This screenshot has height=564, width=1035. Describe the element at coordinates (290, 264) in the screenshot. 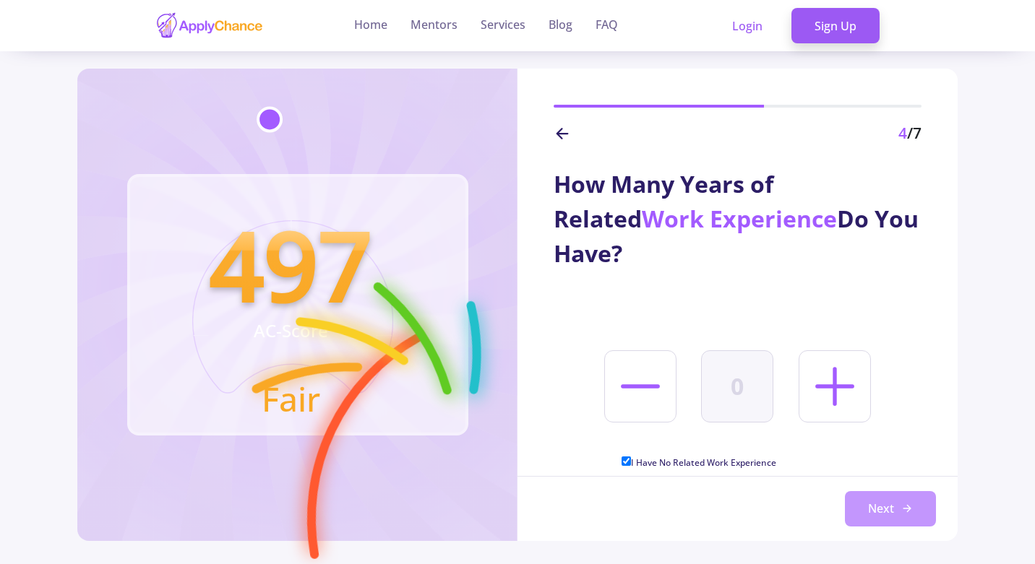

I see `text: 497` at that location.